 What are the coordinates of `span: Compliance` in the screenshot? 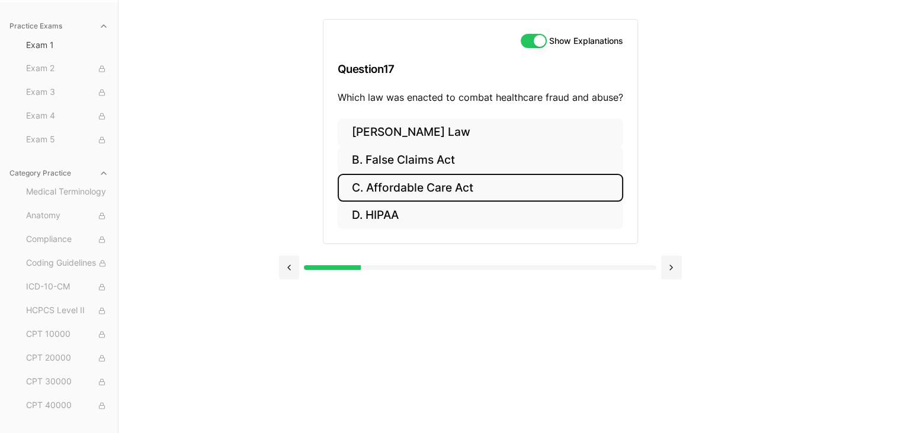 It's located at (67, 239).